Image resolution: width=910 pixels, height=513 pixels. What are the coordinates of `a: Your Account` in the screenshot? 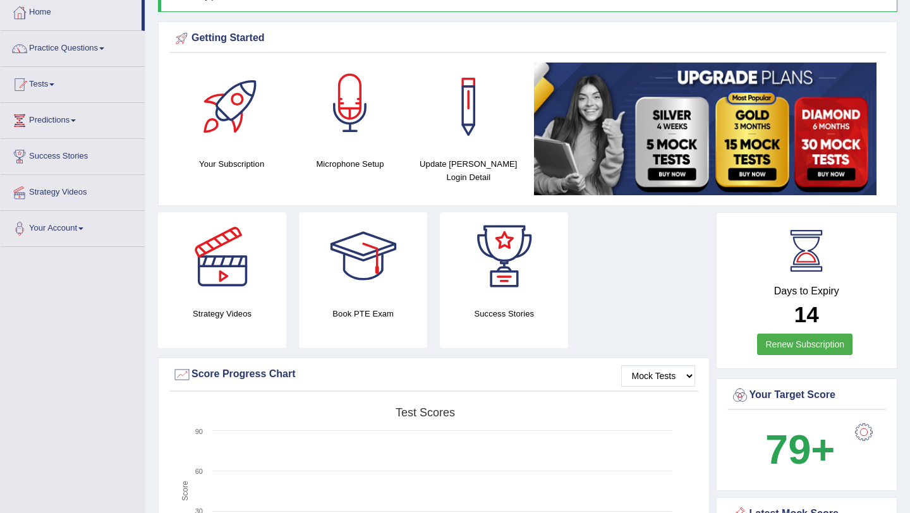 It's located at (73, 227).